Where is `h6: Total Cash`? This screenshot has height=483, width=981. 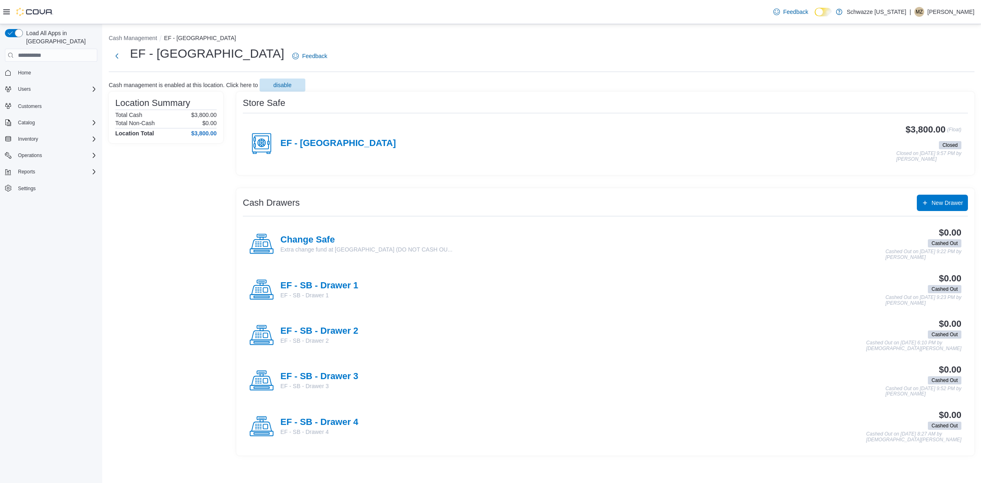
h6: Total Cash is located at coordinates (129, 115).